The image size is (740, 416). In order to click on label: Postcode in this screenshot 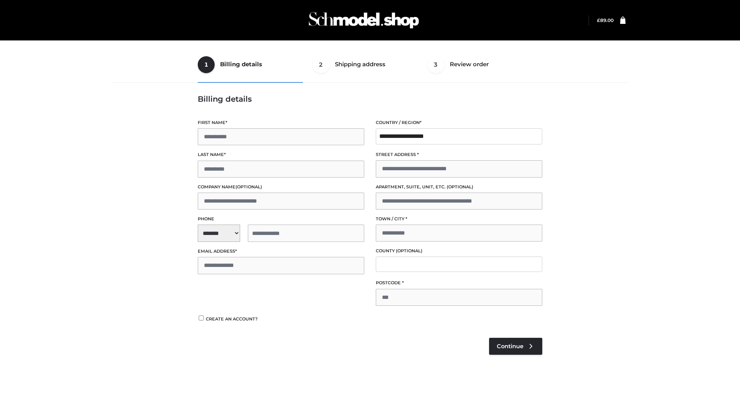, I will do `click(459, 283)`.